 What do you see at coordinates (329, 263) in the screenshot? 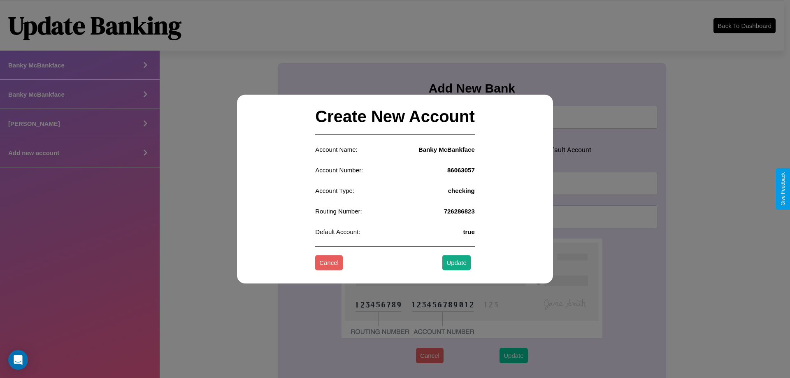
I see `button: Cancel` at bounding box center [329, 263].